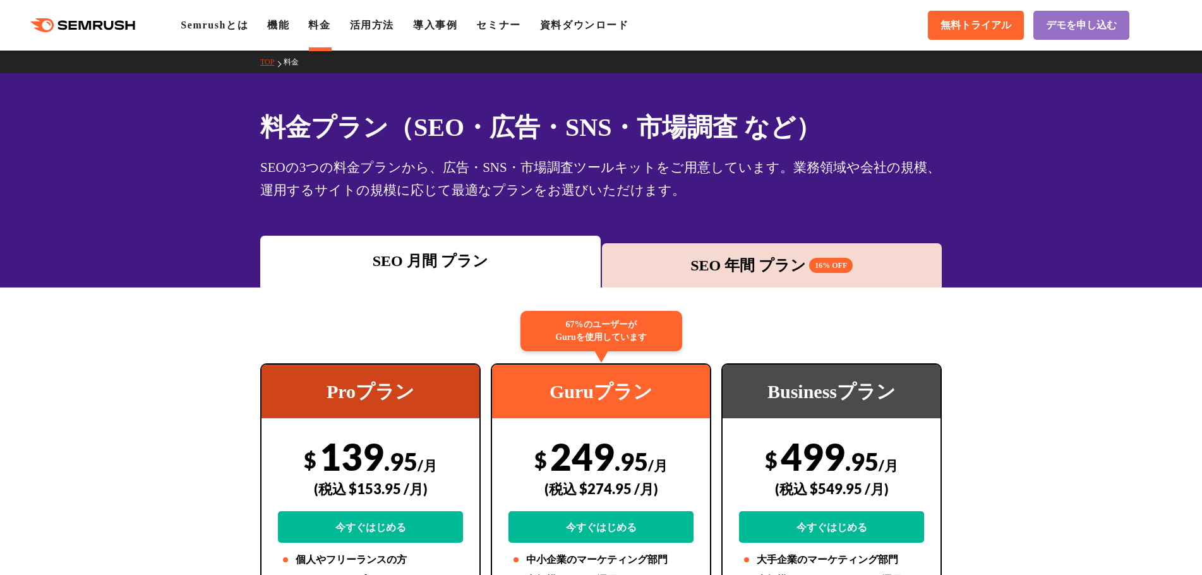  What do you see at coordinates (600, 488) in the screenshot?
I see `div: (税込 $274.95 /月)` at bounding box center [600, 488].